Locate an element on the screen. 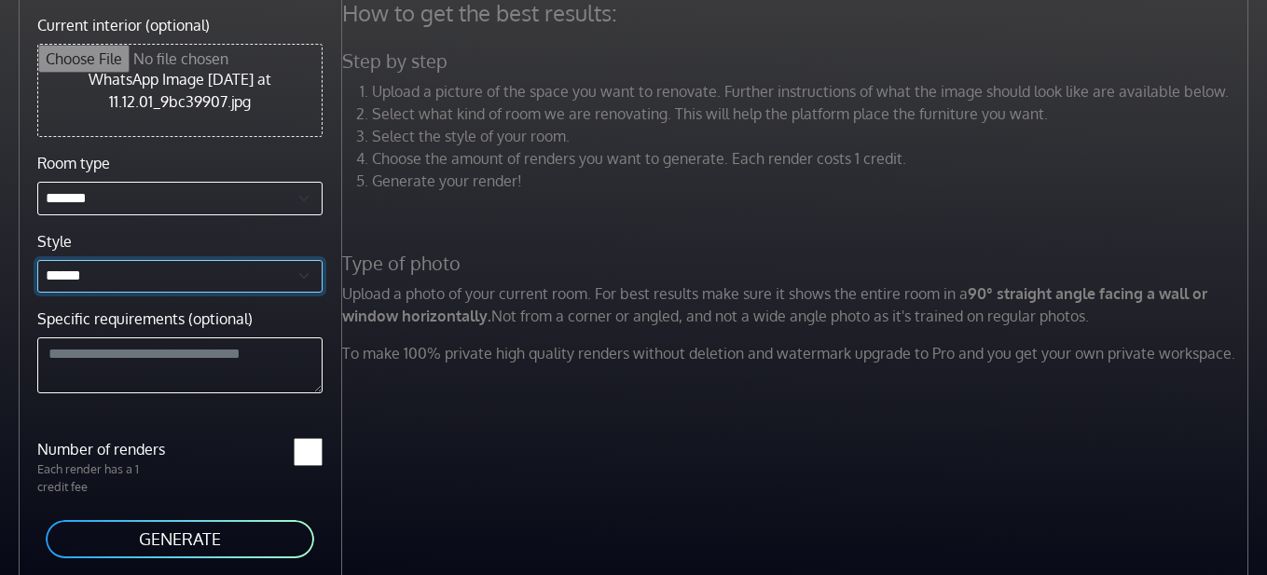 The image size is (1267, 575). label: Room type is located at coordinates (74, 163).